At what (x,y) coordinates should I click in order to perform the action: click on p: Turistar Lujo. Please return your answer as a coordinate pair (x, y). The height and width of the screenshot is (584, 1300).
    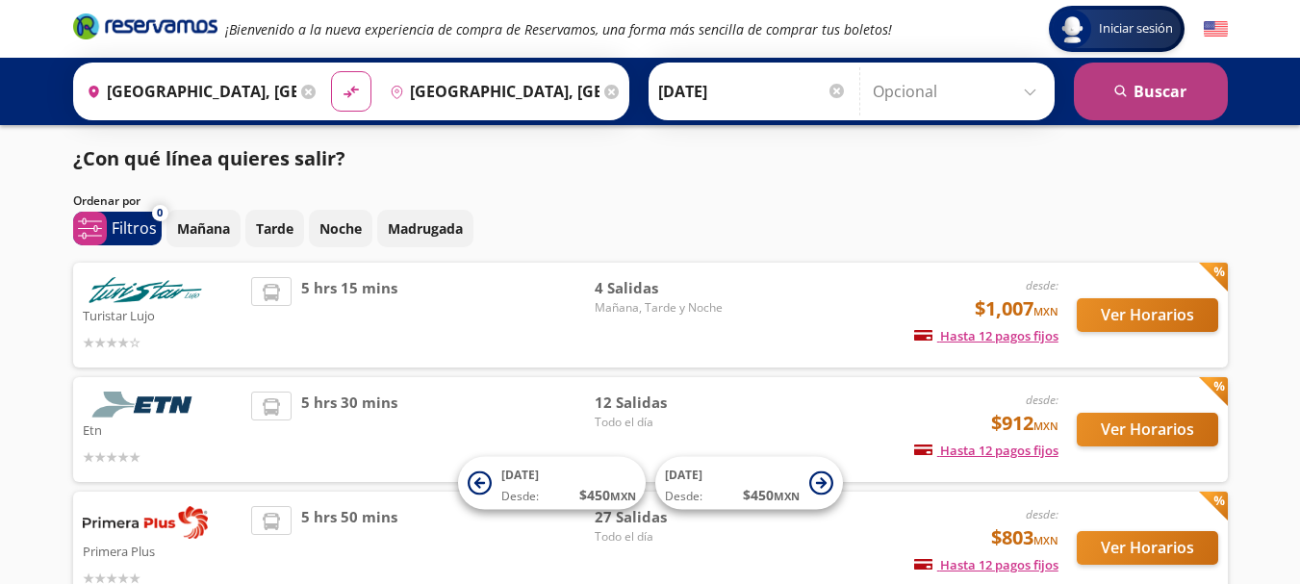
    Looking at the image, I should click on (163, 315).